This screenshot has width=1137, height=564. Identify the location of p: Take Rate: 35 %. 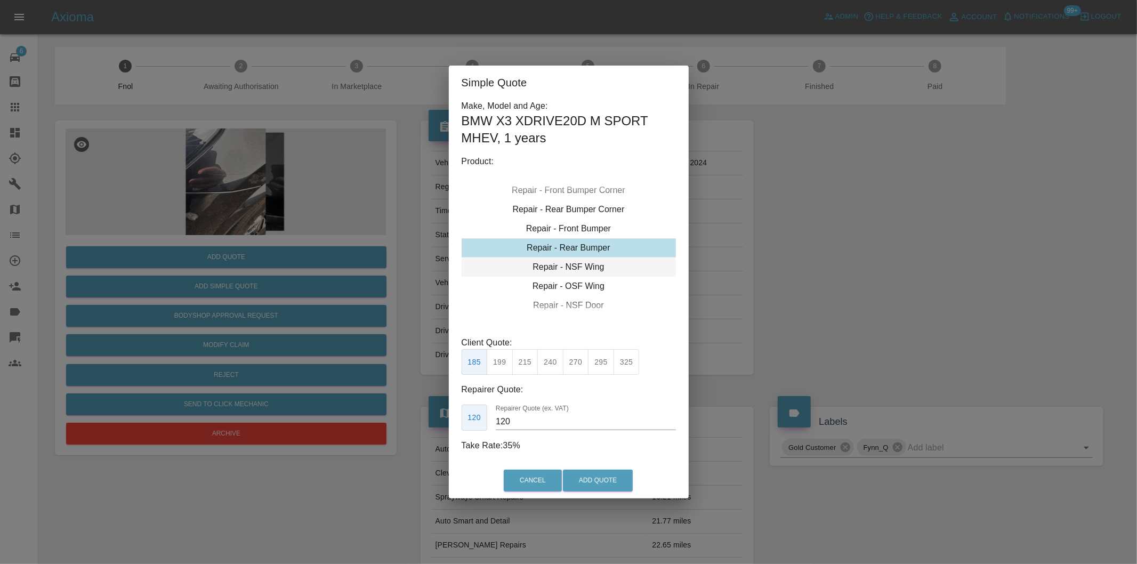
(569, 446).